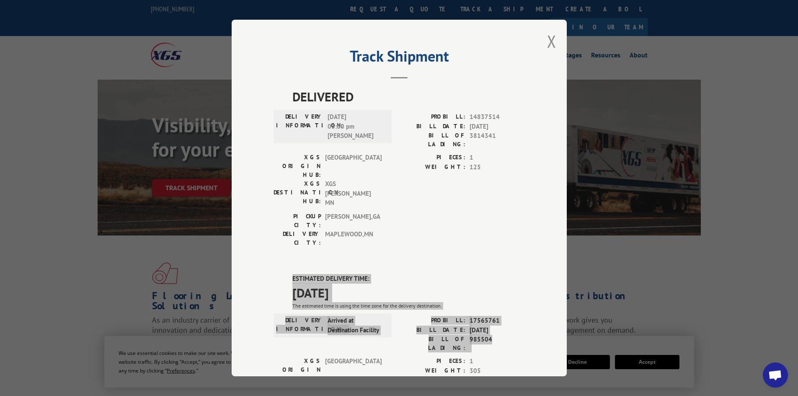 The height and width of the screenshot is (396, 798). What do you see at coordinates (497, 167) in the screenshot?
I see `span: 125` at bounding box center [497, 167].